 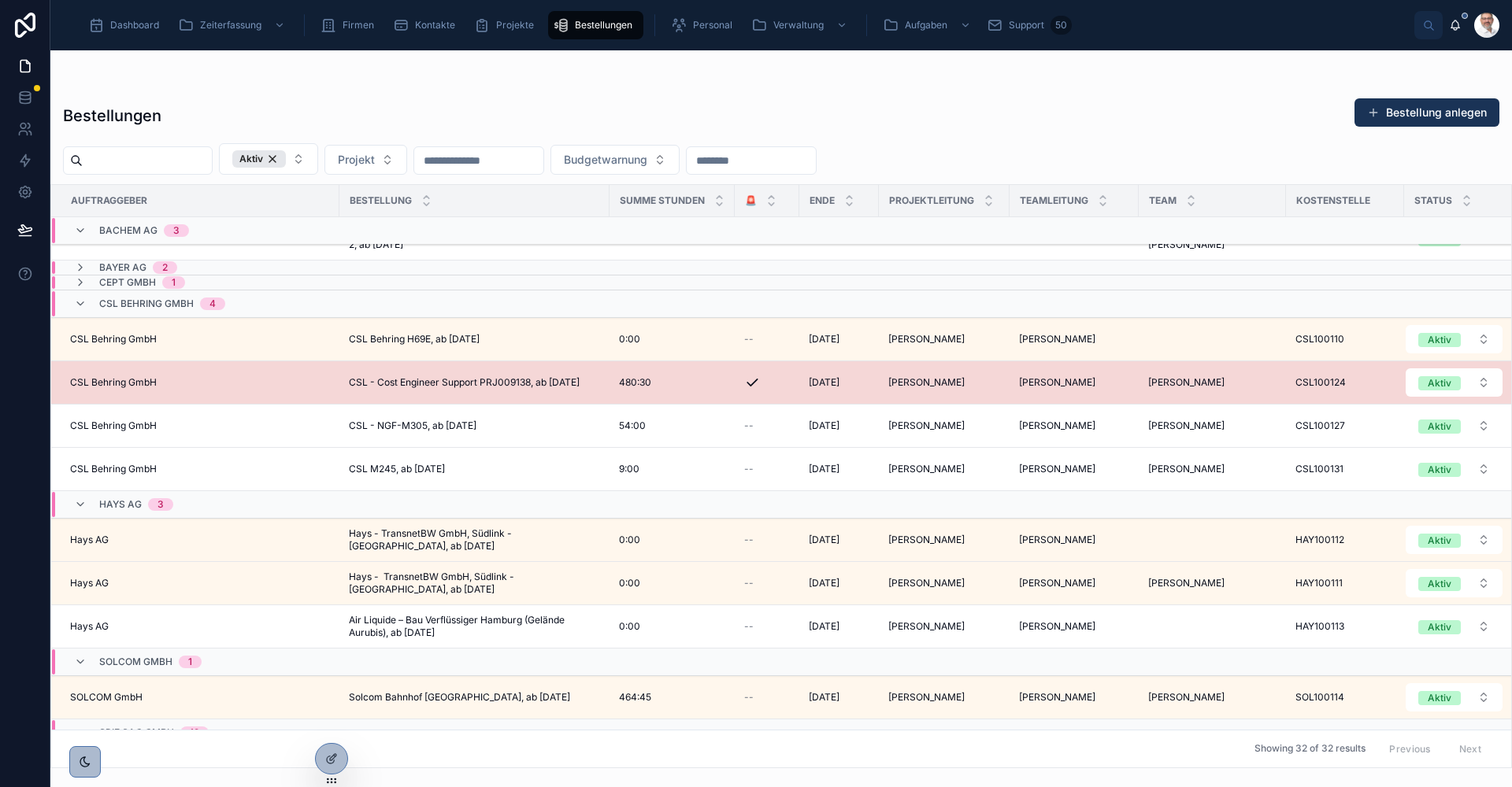 What do you see at coordinates (1319, 469) in the screenshot?
I see `span: CSL100131` at bounding box center [1319, 469].